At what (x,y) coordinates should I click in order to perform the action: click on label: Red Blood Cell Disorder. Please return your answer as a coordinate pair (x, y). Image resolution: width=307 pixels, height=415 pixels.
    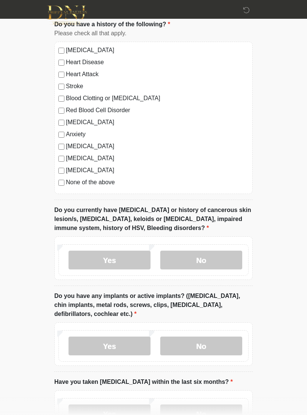
    Looking at the image, I should click on (157, 110).